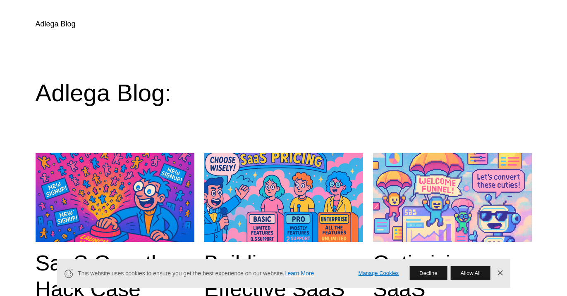 This screenshot has height=296, width=567. Describe the element at coordinates (212, 274) in the screenshot. I see `span: This website uses cookies to ensure you get the best experience on our website.` at that location.